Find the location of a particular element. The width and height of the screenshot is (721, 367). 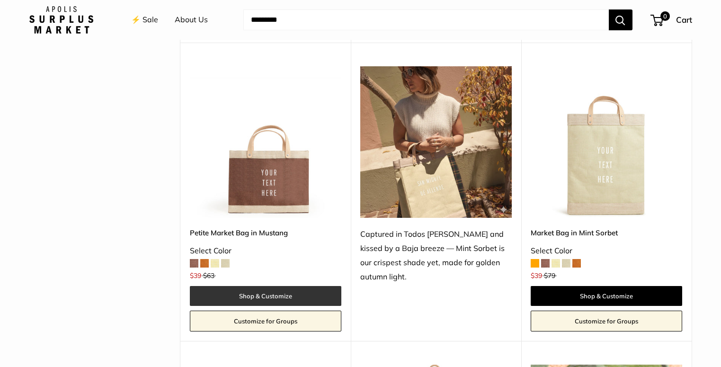

button: Search is located at coordinates (621, 20).